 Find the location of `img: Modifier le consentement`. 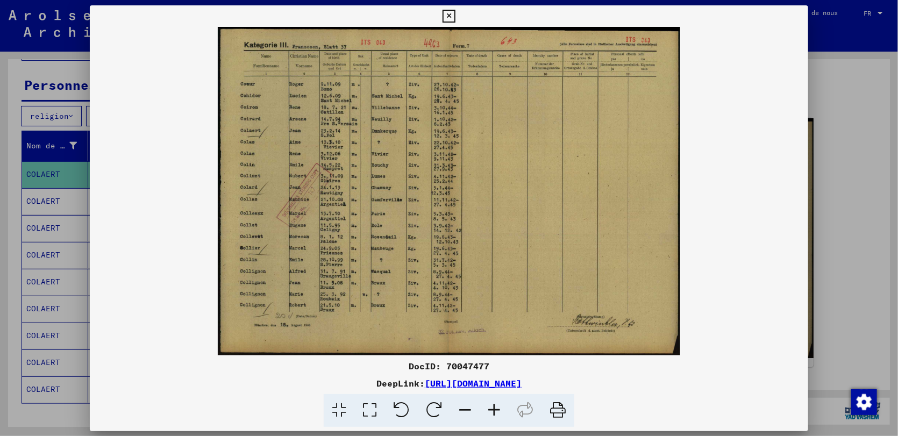

img: Modifier le consentement is located at coordinates (865, 402).